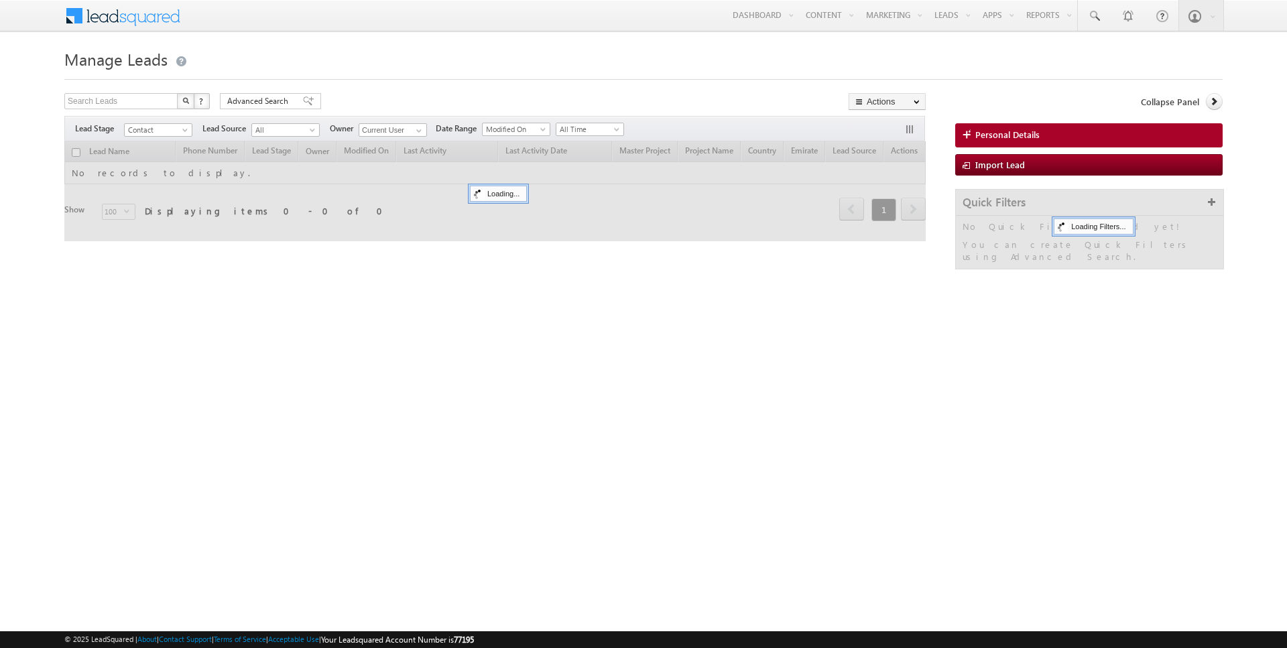 The image size is (1287, 648). Describe the element at coordinates (227, 129) in the screenshot. I see `span: Lead Source` at that location.